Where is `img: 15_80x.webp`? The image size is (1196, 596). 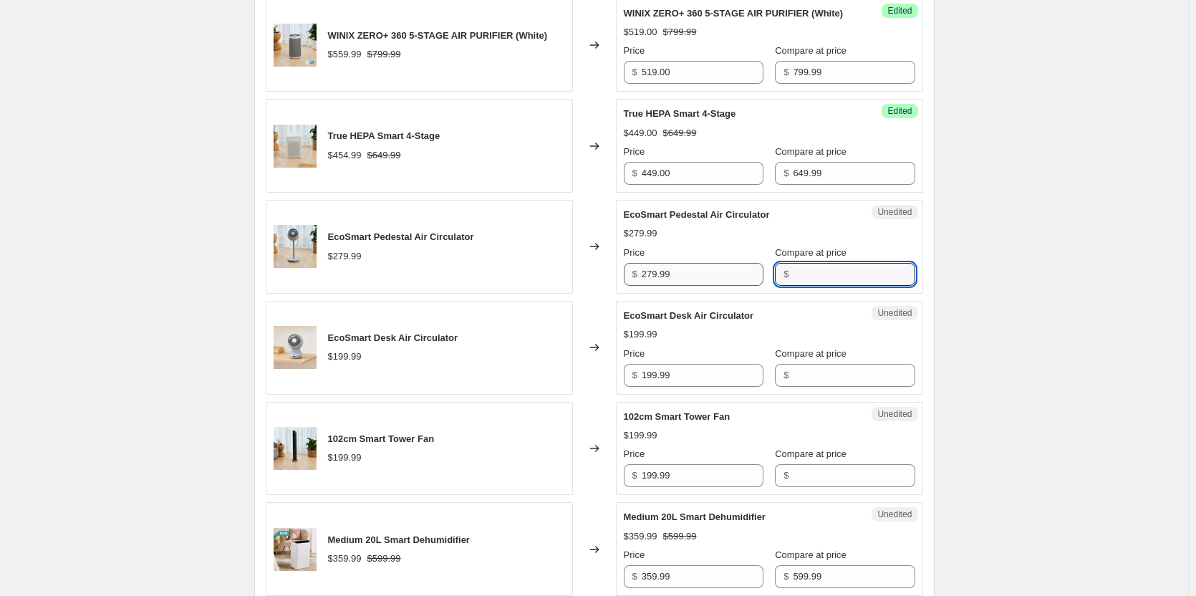
img: 15_80x.webp is located at coordinates (295, 347).